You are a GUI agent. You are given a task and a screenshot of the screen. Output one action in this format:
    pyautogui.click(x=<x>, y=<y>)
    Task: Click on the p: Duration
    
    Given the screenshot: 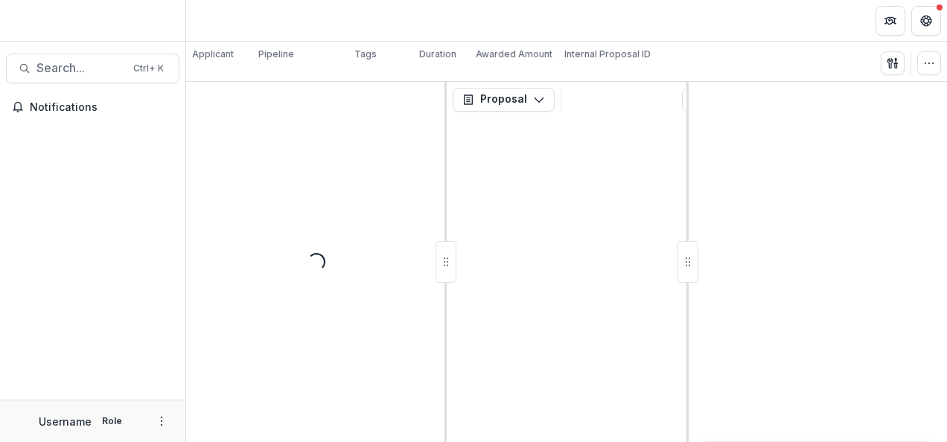 What is the action you would take?
    pyautogui.click(x=438, y=54)
    